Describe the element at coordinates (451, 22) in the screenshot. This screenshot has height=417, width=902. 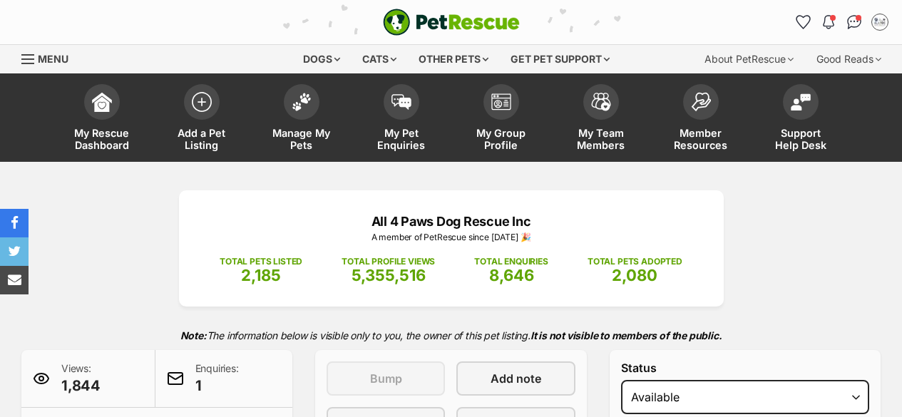
I see `img: logo-e224e6f780fb5917bec1dbf3a21bbac754714ae5b6737aabdf751b685950b380.svg` at that location.